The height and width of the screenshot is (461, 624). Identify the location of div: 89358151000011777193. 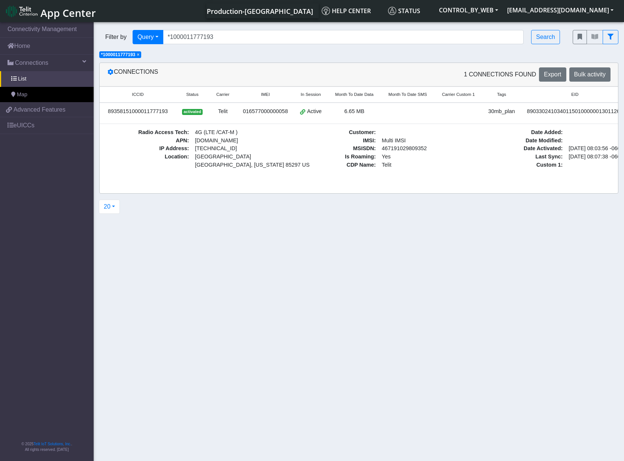
(138, 112).